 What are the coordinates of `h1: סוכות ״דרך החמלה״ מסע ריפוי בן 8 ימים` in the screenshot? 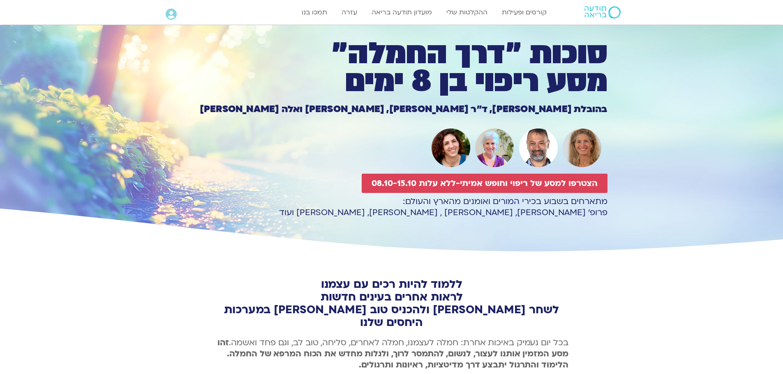 It's located at (391, 68).